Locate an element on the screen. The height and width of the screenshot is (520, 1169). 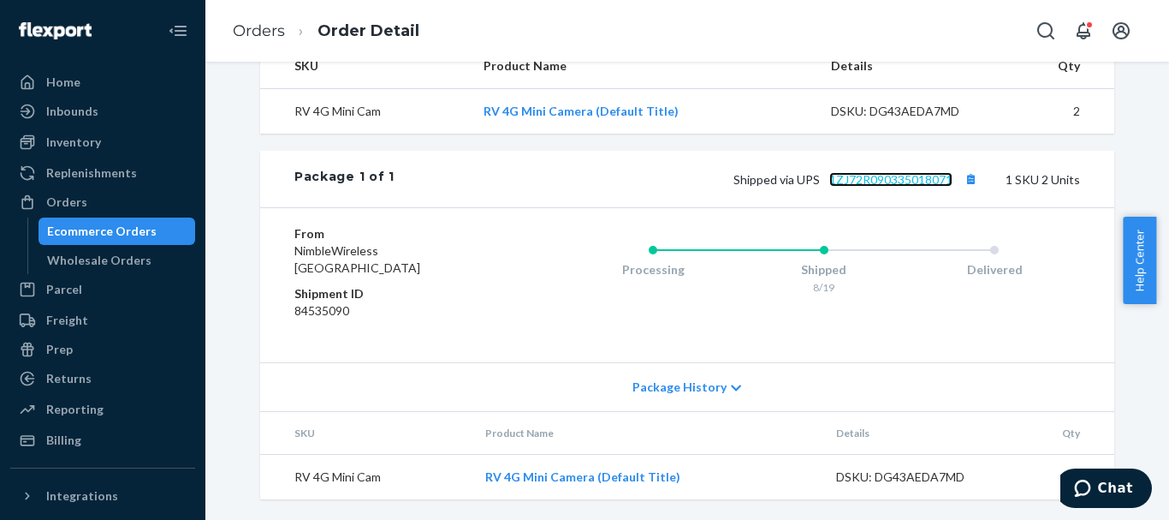
div: Integrations is located at coordinates (82, 496).